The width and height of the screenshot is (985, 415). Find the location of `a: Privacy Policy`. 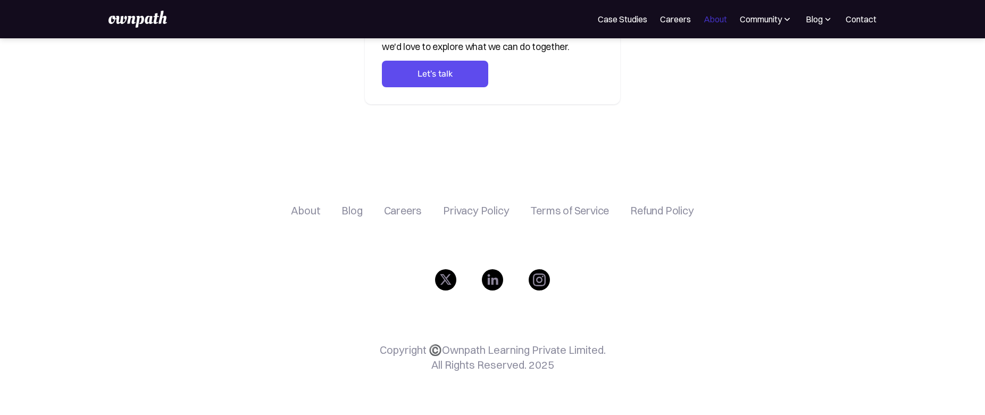

a: Privacy Policy is located at coordinates (476, 211).